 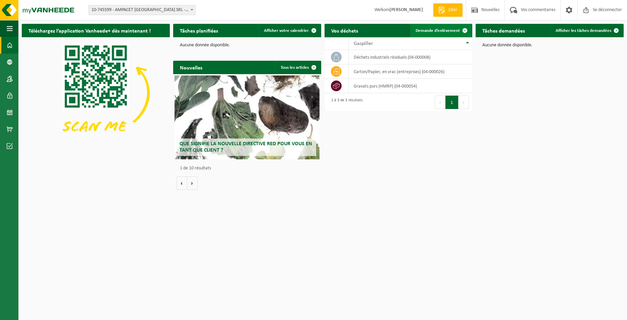 I want to click on td: Déchets industriels résiduels (04-000008), so click(x=411, y=57).